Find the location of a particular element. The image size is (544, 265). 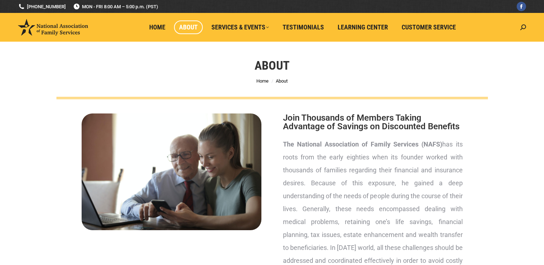

img: National Association of Family Services is located at coordinates (53, 27).